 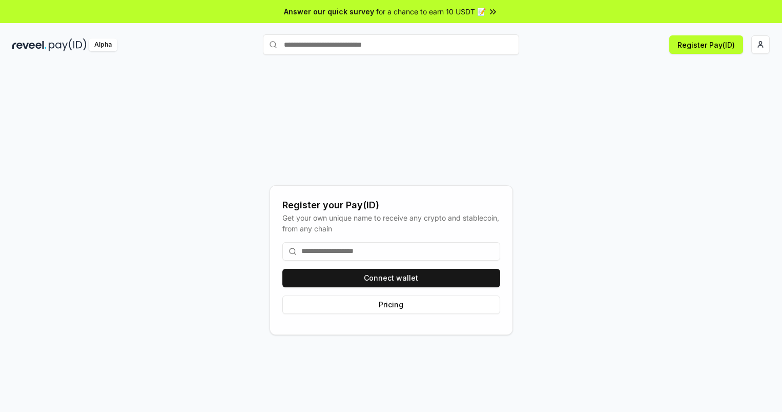 I want to click on button: Connect wallet, so click(x=391, y=278).